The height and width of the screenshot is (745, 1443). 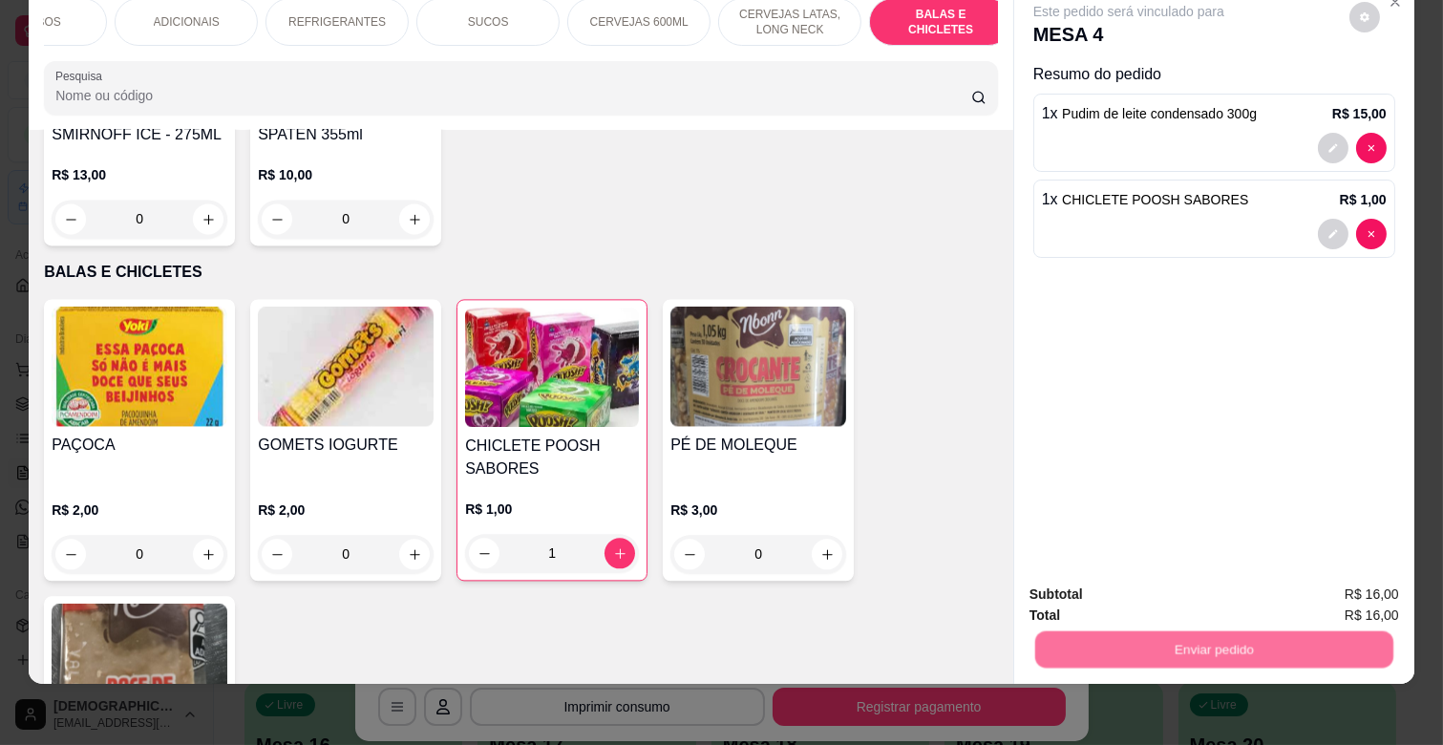 I want to click on span: Pudim de leite condensado 300g, so click(x=1159, y=114).